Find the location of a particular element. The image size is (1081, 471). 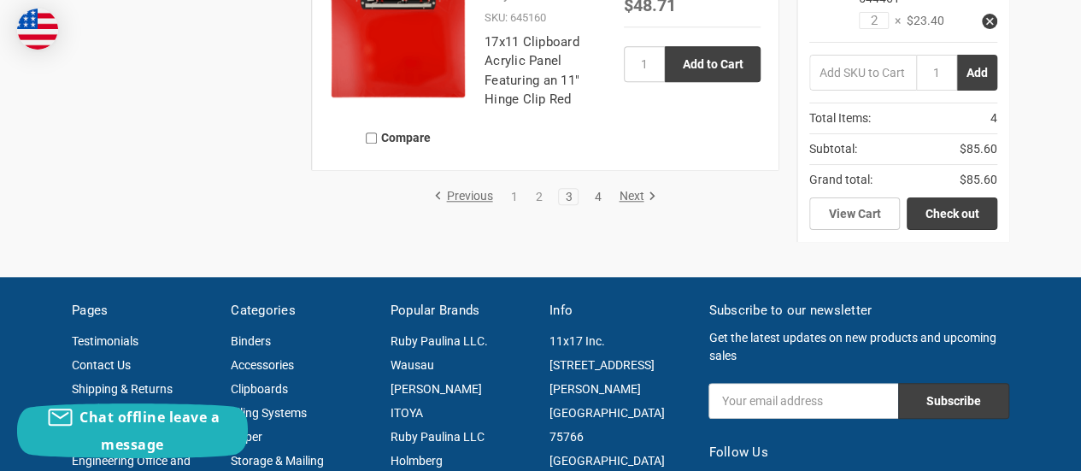

a: Storage & Mailing is located at coordinates (277, 461).